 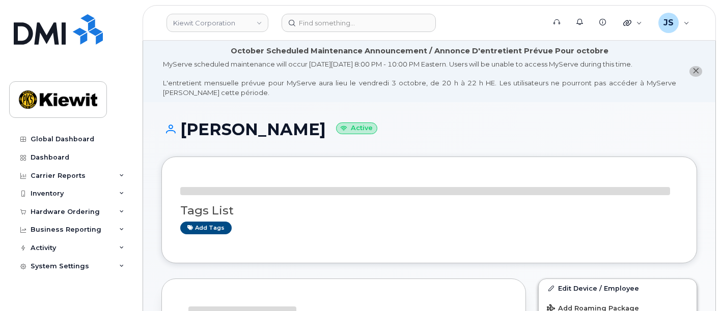 I want to click on h3: Tags List, so click(x=429, y=211).